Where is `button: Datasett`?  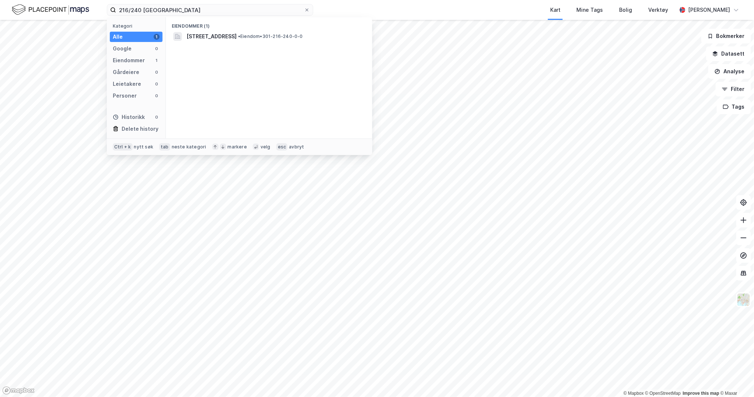
button: Datasett is located at coordinates (728, 54).